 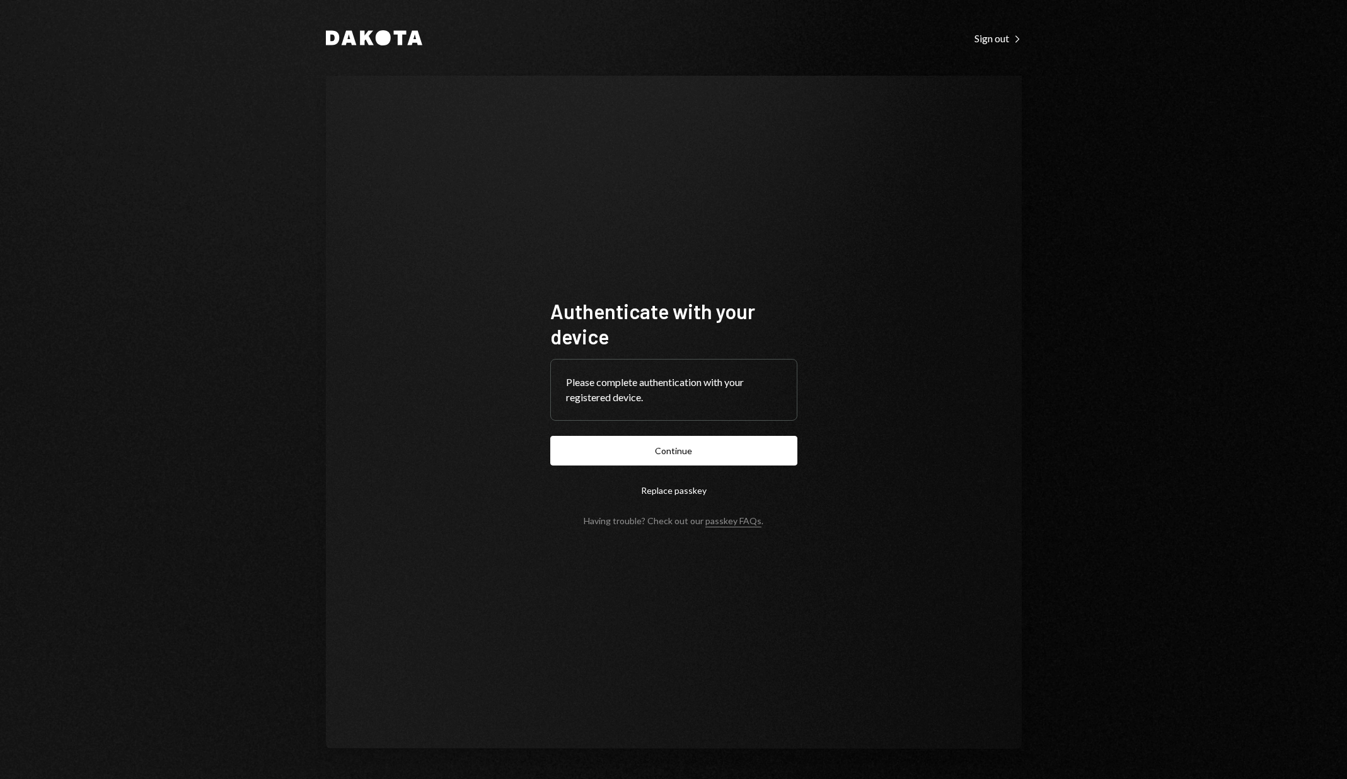 What do you see at coordinates (674, 450) in the screenshot?
I see `button: Continue` at bounding box center [674, 450].